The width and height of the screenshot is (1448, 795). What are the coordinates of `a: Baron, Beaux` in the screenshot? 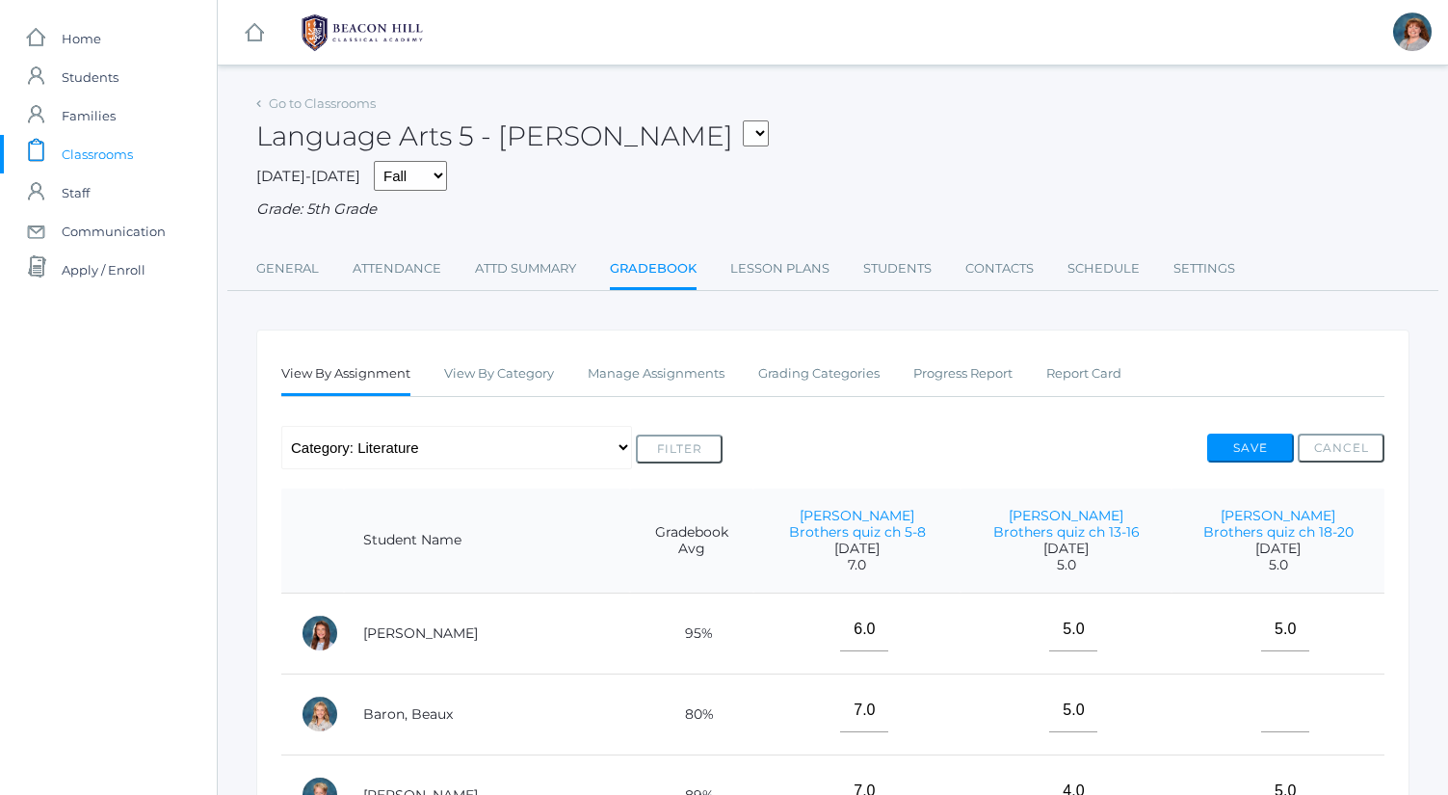 It's located at (408, 714).